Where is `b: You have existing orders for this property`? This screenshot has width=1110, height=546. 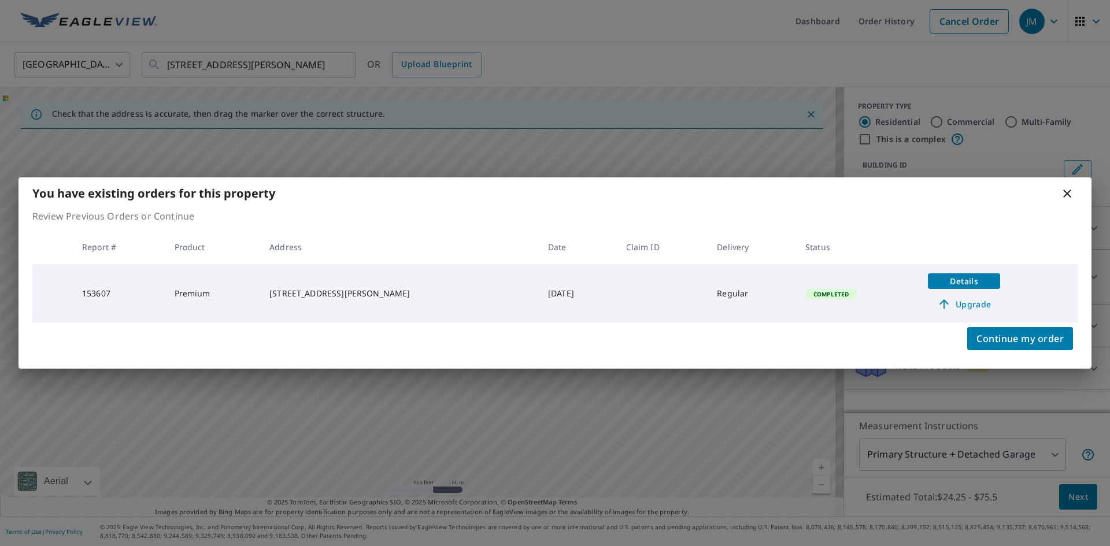
b: You have existing orders for this property is located at coordinates (154, 193).